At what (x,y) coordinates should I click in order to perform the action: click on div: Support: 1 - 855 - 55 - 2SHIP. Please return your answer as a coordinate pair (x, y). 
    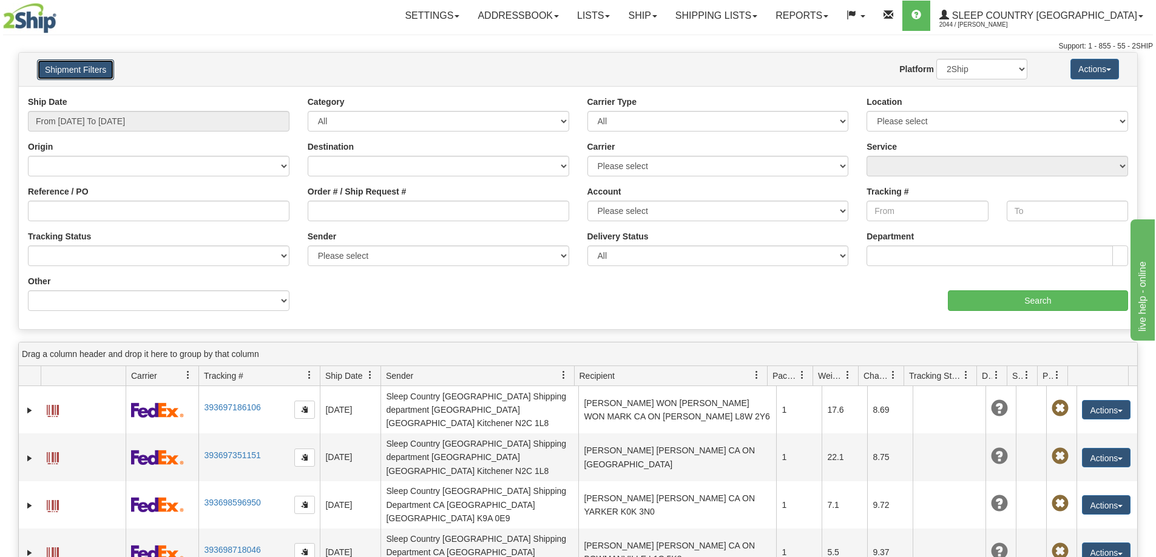
    Looking at the image, I should click on (577, 46).